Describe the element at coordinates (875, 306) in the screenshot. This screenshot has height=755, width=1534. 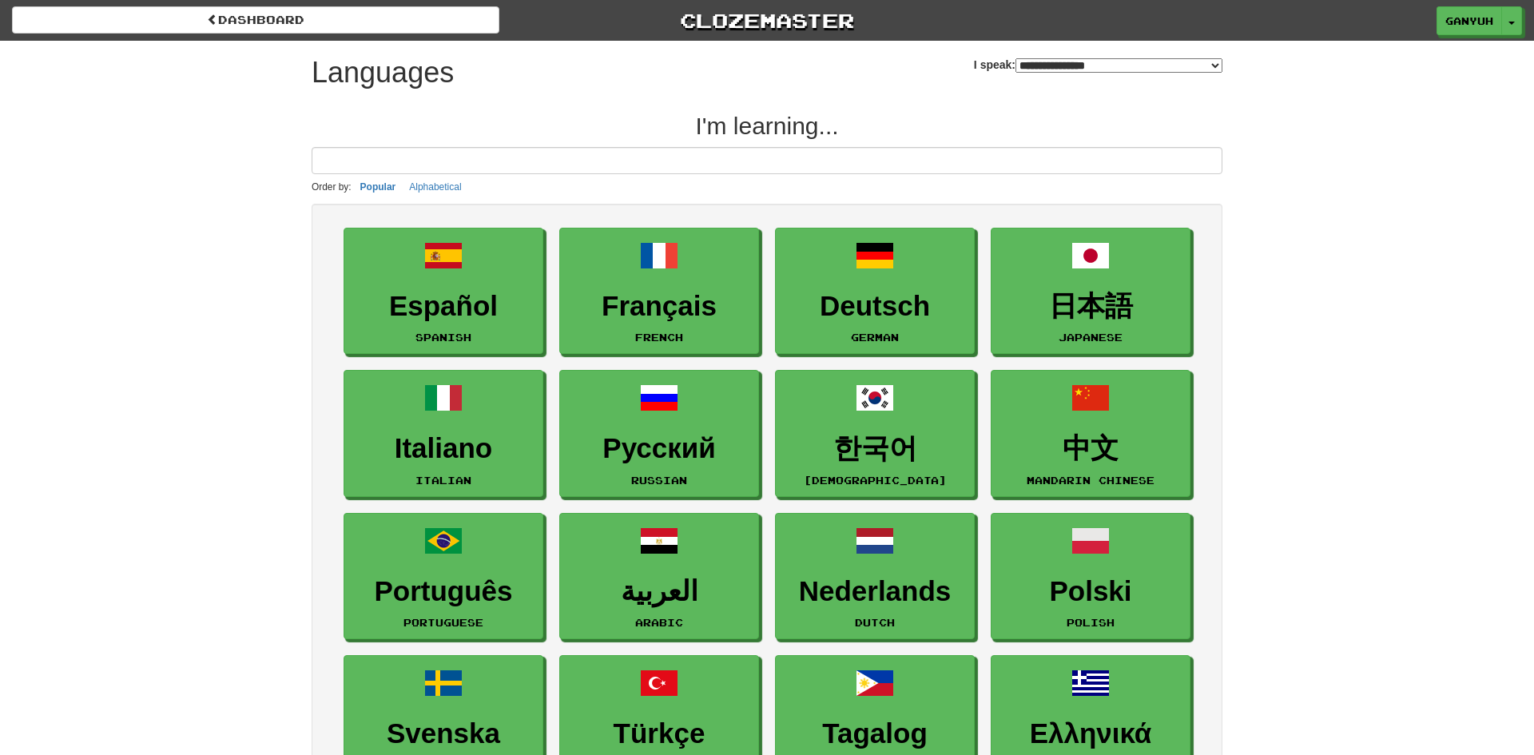
I see `h3: Deutsch` at that location.